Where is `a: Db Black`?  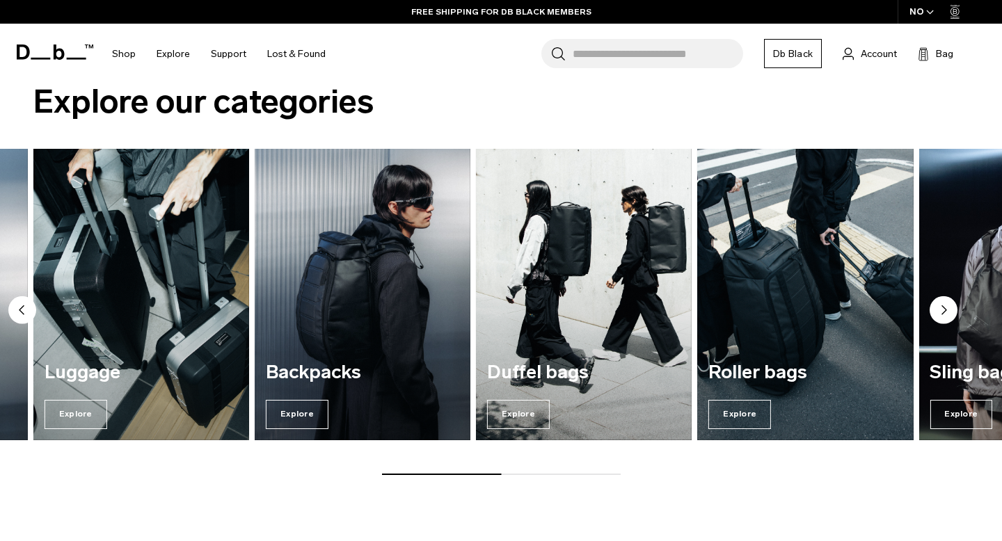 a: Db Black is located at coordinates (792, 54).